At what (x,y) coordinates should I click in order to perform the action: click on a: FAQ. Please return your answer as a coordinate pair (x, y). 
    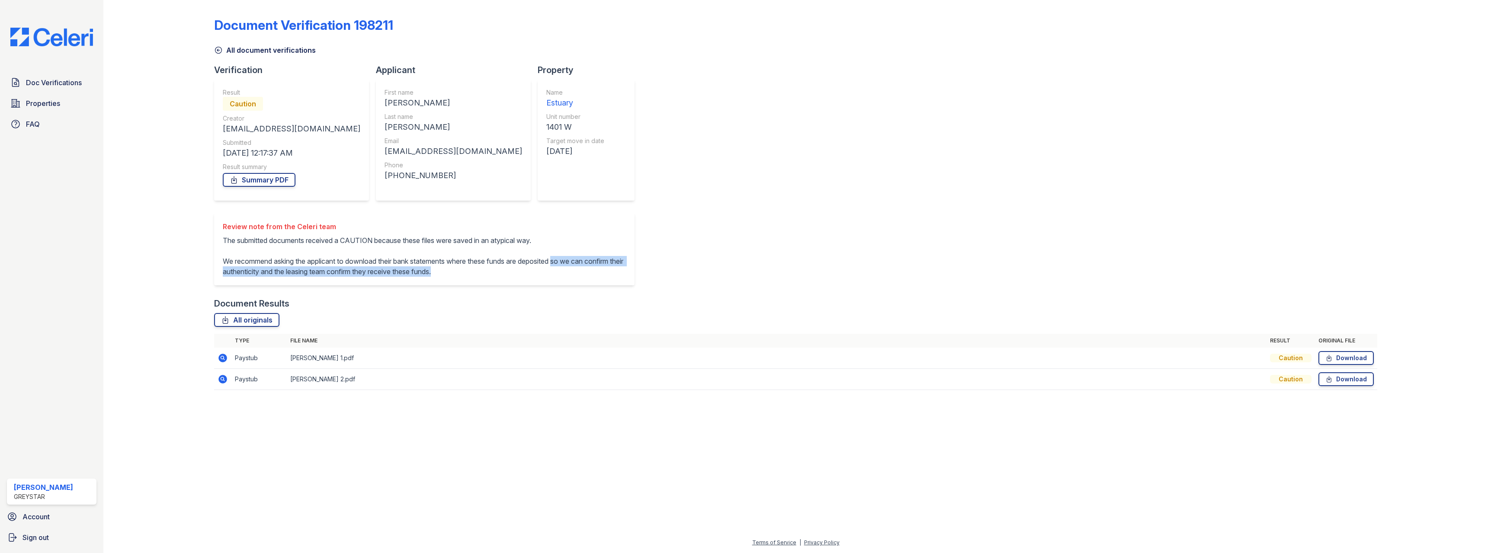
    Looking at the image, I should click on (51, 124).